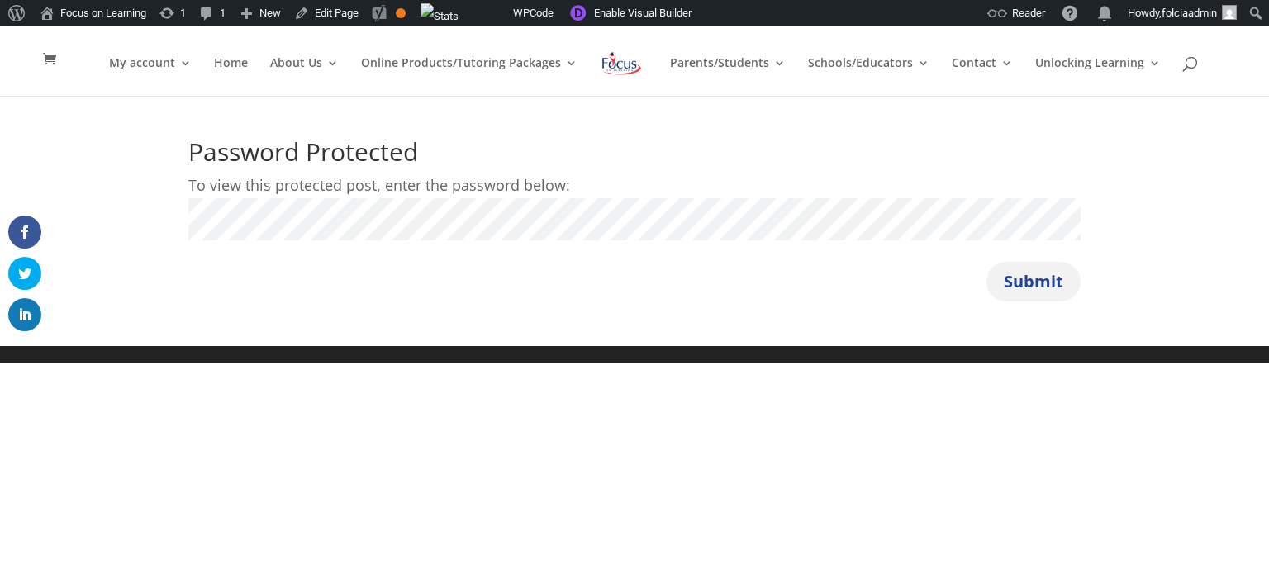 This screenshot has height=574, width=1269. What do you see at coordinates (728, 76) in the screenshot?
I see `a: Parents/Students` at bounding box center [728, 76].